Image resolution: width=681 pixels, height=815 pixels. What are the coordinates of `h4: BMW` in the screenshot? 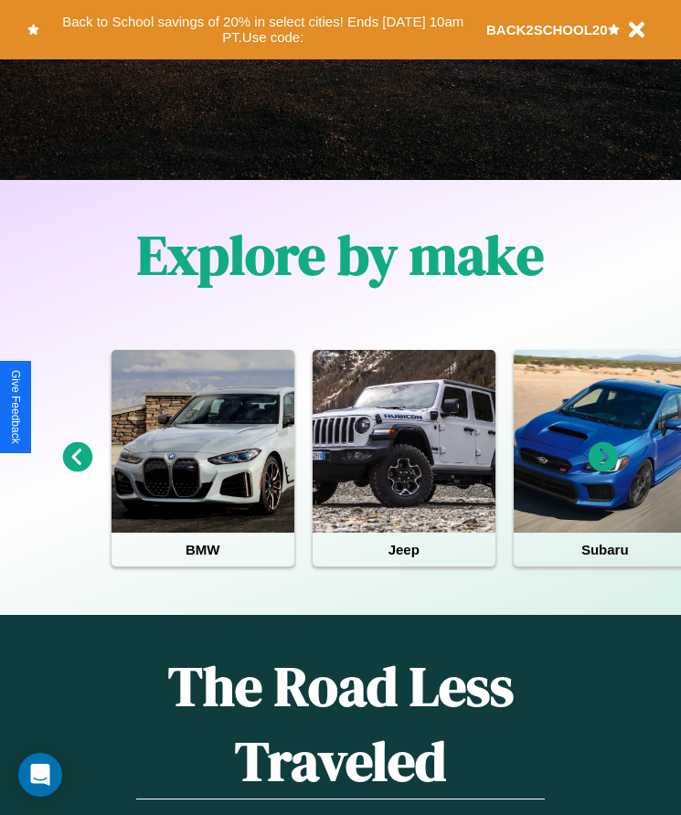 It's located at (203, 549).